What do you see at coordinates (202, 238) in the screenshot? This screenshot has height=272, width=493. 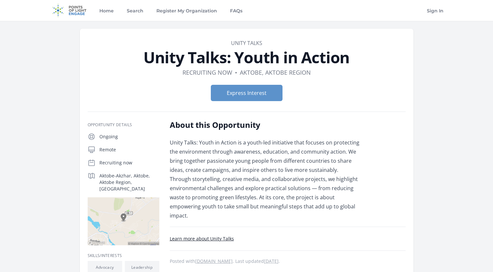 I see `a: Learn more about Unity Talks` at bounding box center [202, 238].